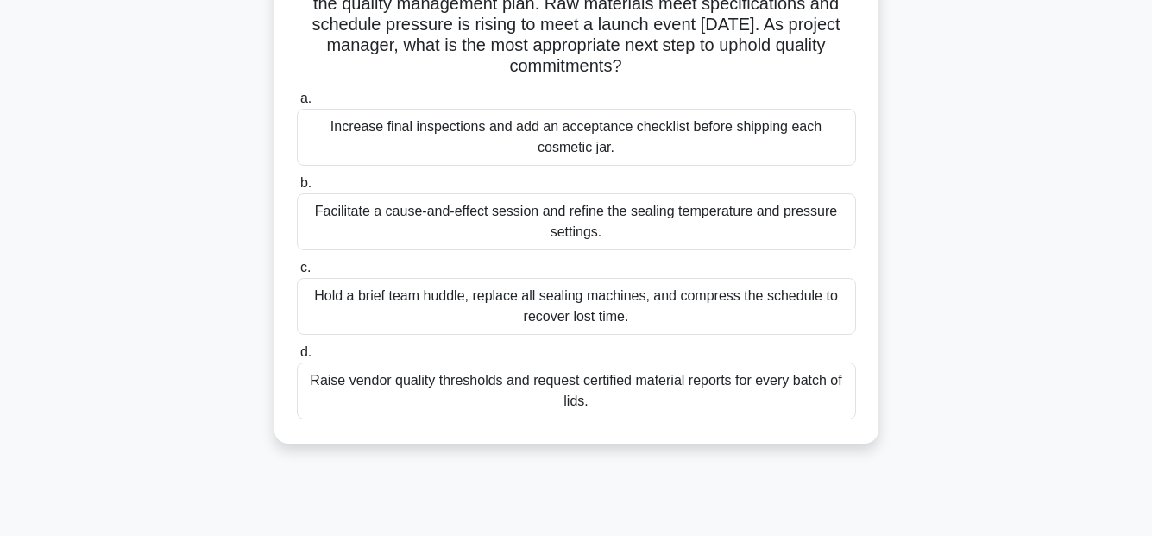 Image resolution: width=1152 pixels, height=536 pixels. I want to click on div: Raise vendor quality thresholds and request certified material reports for every batch of lids., so click(577, 391).